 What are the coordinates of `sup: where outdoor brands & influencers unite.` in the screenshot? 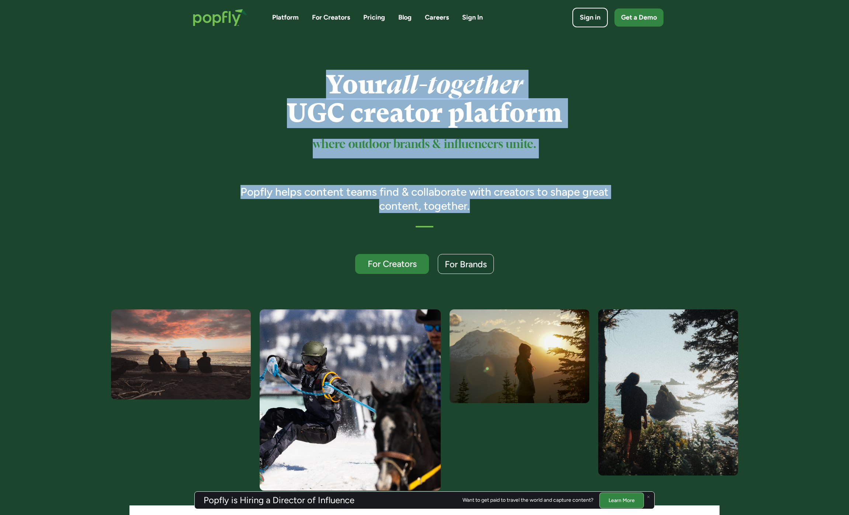 It's located at (425, 144).